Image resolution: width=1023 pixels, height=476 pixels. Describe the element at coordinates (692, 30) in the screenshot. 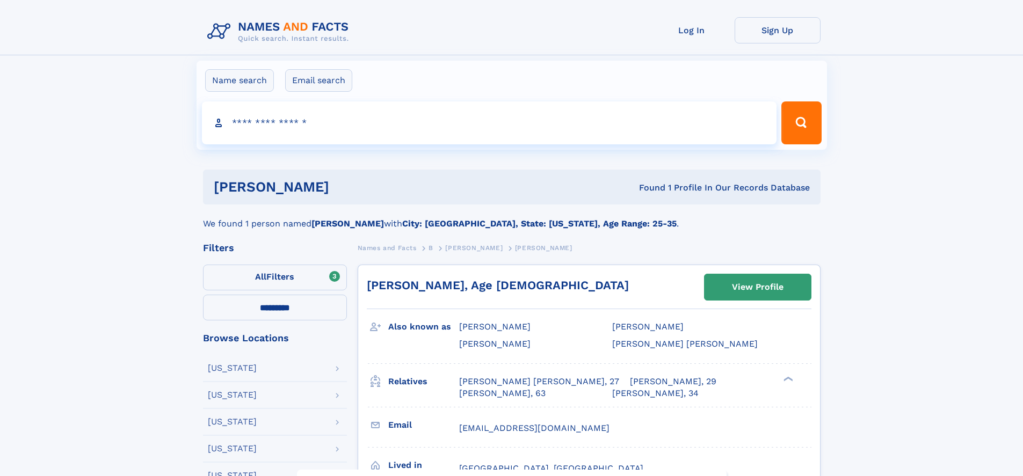

I see `a: Log In` at that location.